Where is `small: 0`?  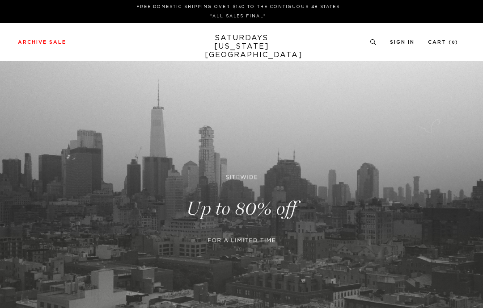
small: 0 is located at coordinates (453, 42).